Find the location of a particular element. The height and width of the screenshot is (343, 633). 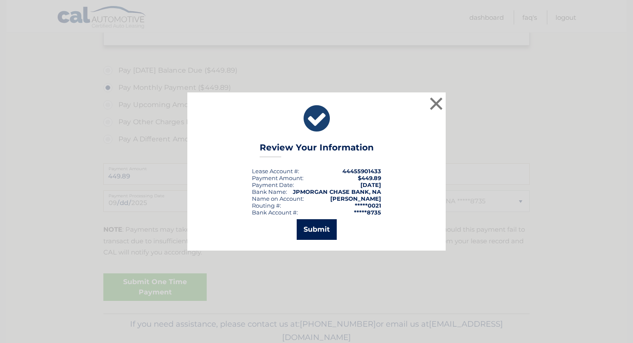

strong: JPMORGAN CHASE BANK, NA is located at coordinates (337, 192).